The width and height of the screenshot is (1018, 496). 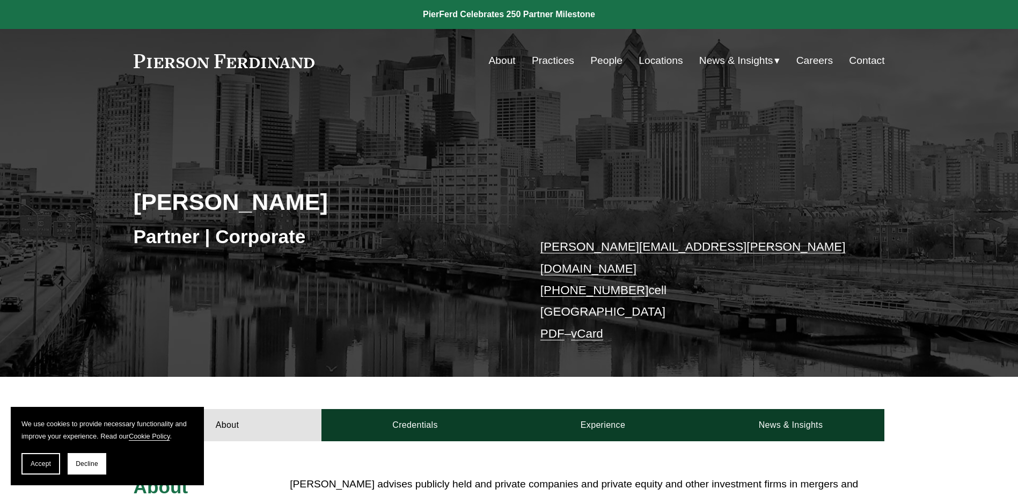 I want to click on a: Locations, so click(x=660, y=61).